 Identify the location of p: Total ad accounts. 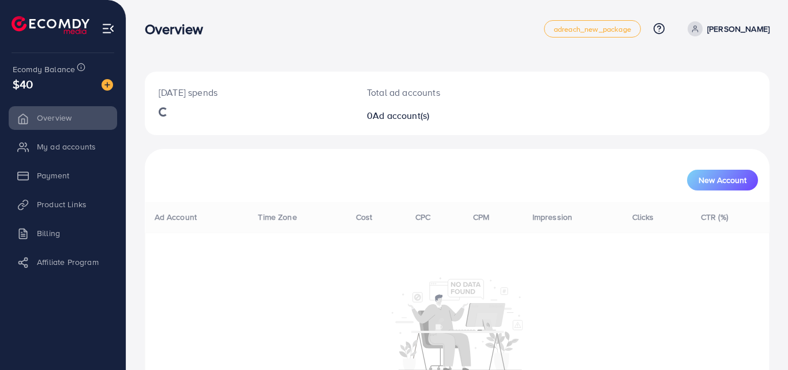
(431, 92).